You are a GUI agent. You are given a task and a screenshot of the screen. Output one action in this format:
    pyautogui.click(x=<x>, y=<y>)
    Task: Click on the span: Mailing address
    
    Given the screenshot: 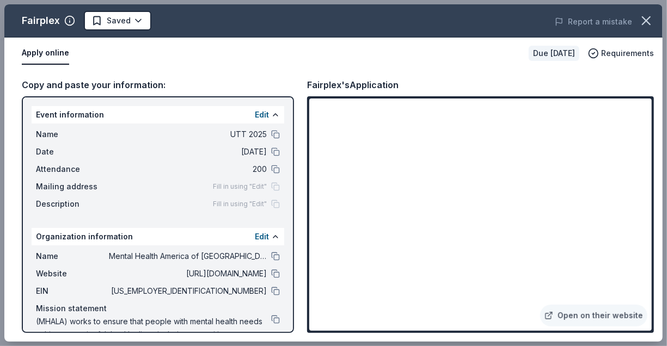 What is the action you would take?
    pyautogui.click(x=72, y=187)
    